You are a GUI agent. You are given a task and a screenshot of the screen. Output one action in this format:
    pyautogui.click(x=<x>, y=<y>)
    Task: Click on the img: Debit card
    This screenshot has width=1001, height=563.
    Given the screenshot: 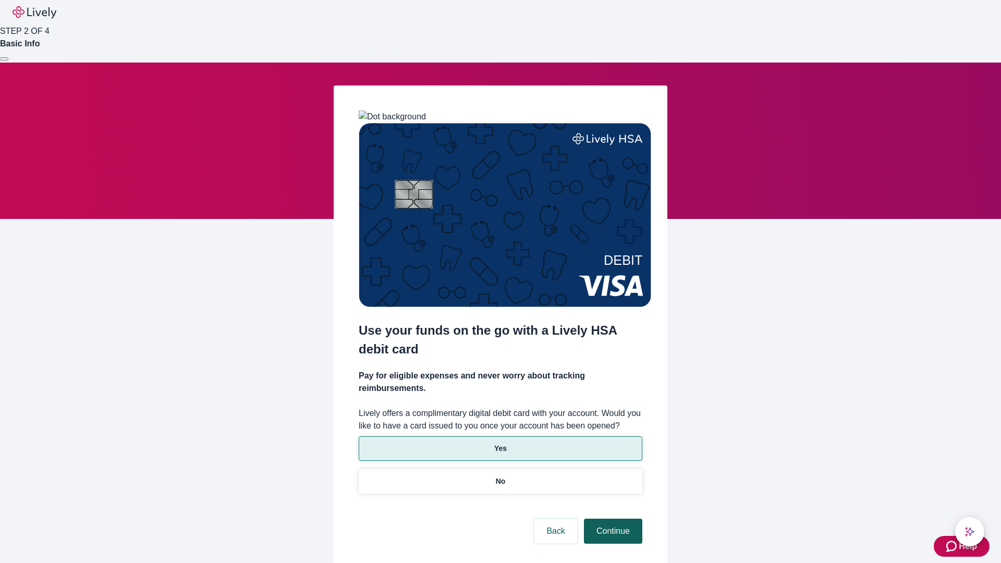 What is the action you would take?
    pyautogui.click(x=505, y=215)
    